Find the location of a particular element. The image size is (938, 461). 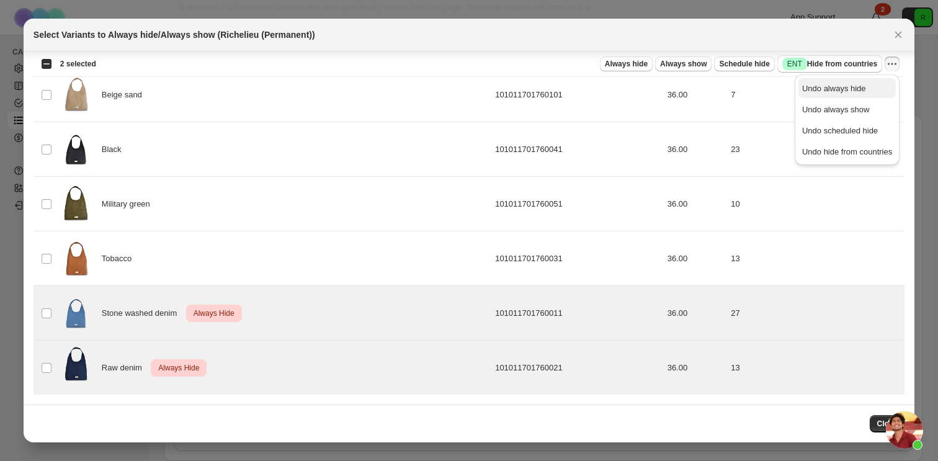

span: Military green is located at coordinates (129, 204).